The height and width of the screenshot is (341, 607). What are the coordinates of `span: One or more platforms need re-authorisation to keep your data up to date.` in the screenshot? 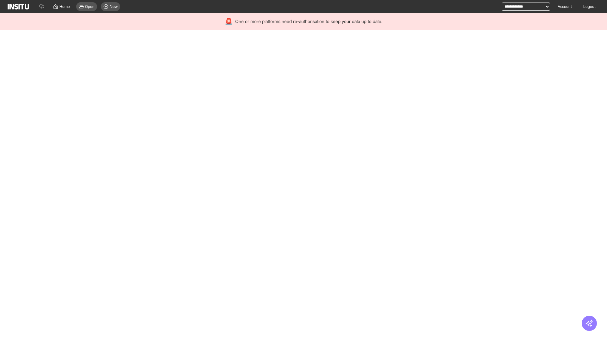 It's located at (309, 22).